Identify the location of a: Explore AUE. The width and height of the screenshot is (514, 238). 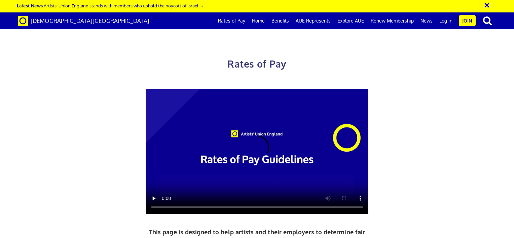
(351, 21).